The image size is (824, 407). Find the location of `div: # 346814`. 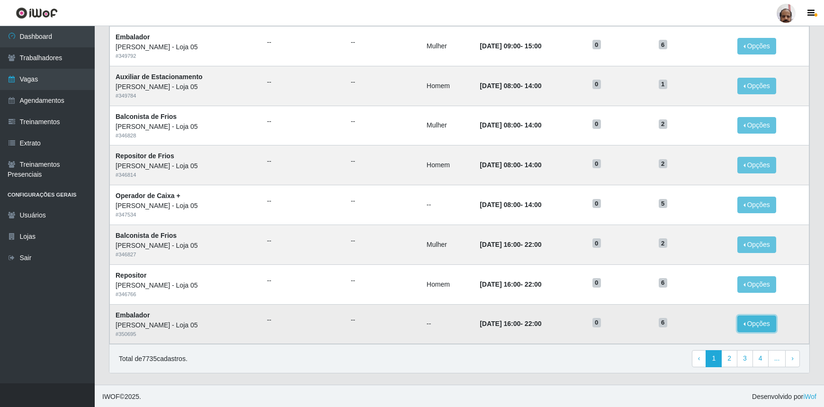

div: # 346814 is located at coordinates (186, 175).